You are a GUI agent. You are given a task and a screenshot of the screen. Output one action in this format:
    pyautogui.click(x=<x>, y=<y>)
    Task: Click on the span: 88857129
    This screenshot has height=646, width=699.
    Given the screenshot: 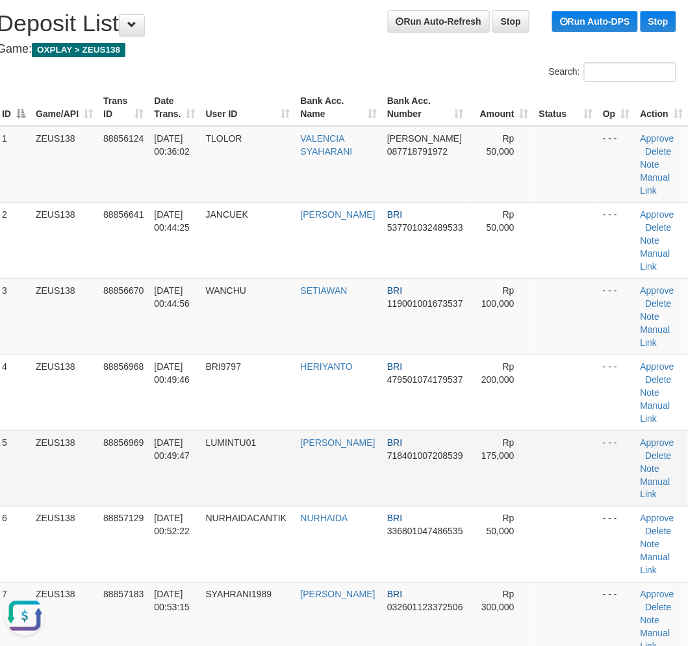 What is the action you would take?
    pyautogui.click(x=123, y=519)
    